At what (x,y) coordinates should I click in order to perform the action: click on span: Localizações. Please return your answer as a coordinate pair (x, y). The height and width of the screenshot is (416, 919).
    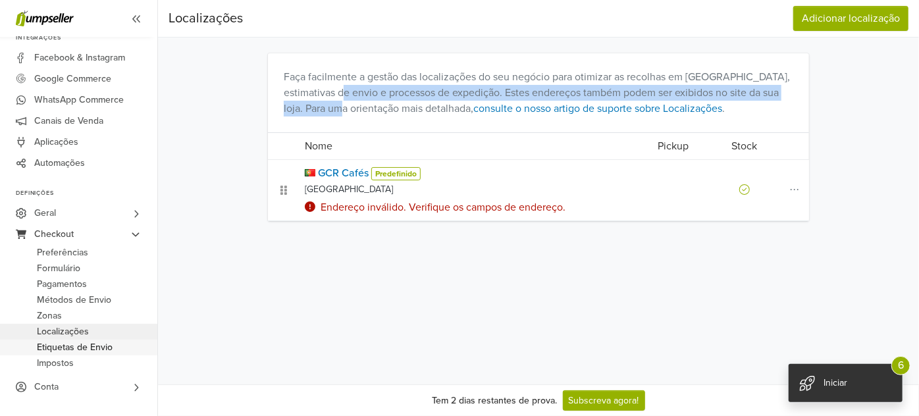
    Looking at the image, I should click on (63, 332).